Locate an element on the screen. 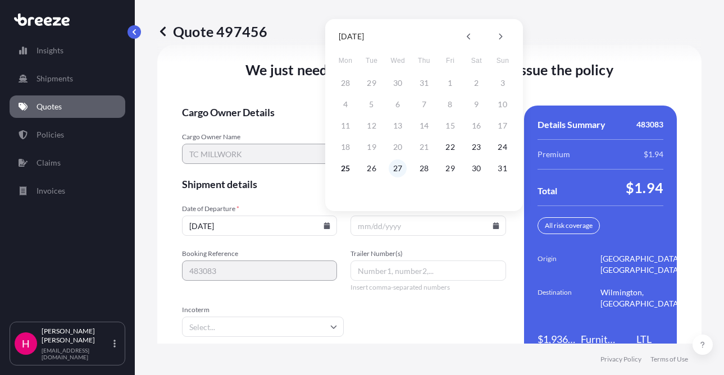  span: LTL is located at coordinates (644, 339).